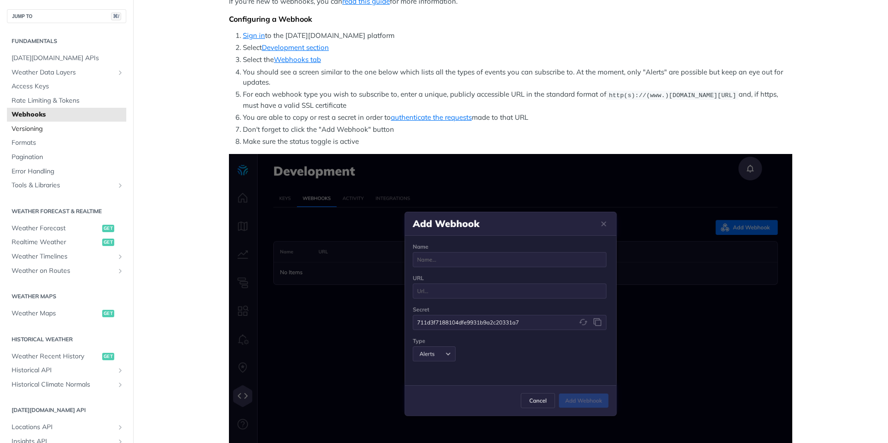 The width and height of the screenshot is (888, 443). I want to click on h2: Weather Maps, so click(67, 296).